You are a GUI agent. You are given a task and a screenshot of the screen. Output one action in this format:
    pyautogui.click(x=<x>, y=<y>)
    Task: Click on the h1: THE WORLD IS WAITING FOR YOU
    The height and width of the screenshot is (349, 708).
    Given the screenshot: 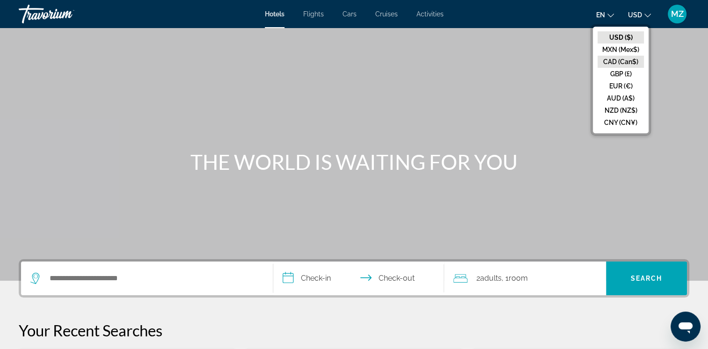 What is the action you would take?
    pyautogui.click(x=354, y=162)
    